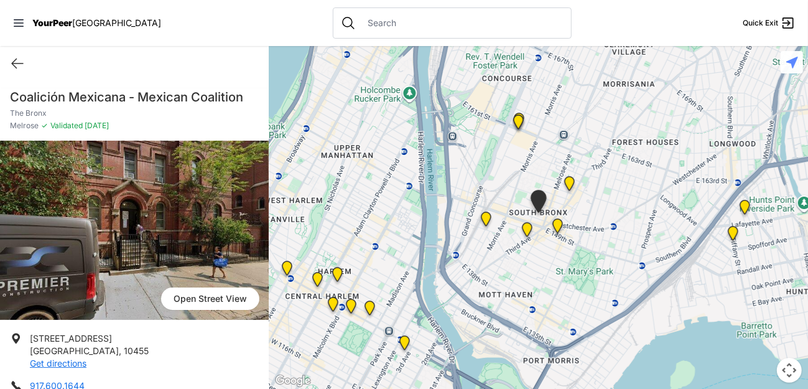  What do you see at coordinates (518, 124) in the screenshot?
I see `div: South Bronx NeON Works` at bounding box center [518, 124].